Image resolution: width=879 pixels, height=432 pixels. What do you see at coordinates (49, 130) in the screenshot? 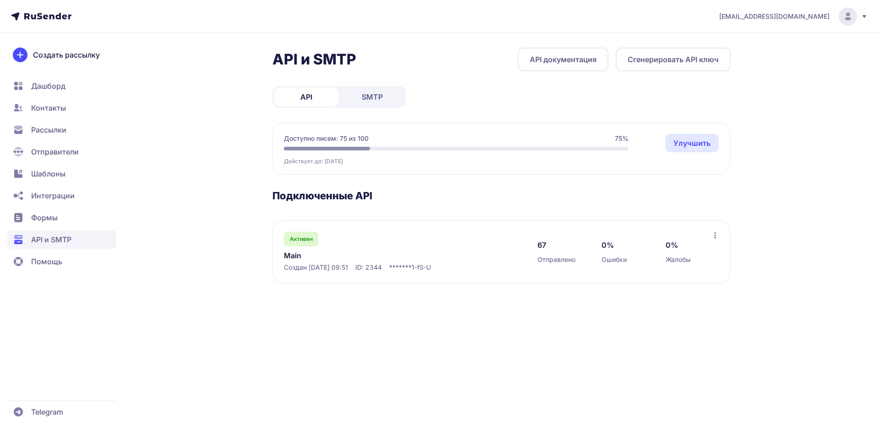
I see `span: Рассылки` at bounding box center [49, 130].